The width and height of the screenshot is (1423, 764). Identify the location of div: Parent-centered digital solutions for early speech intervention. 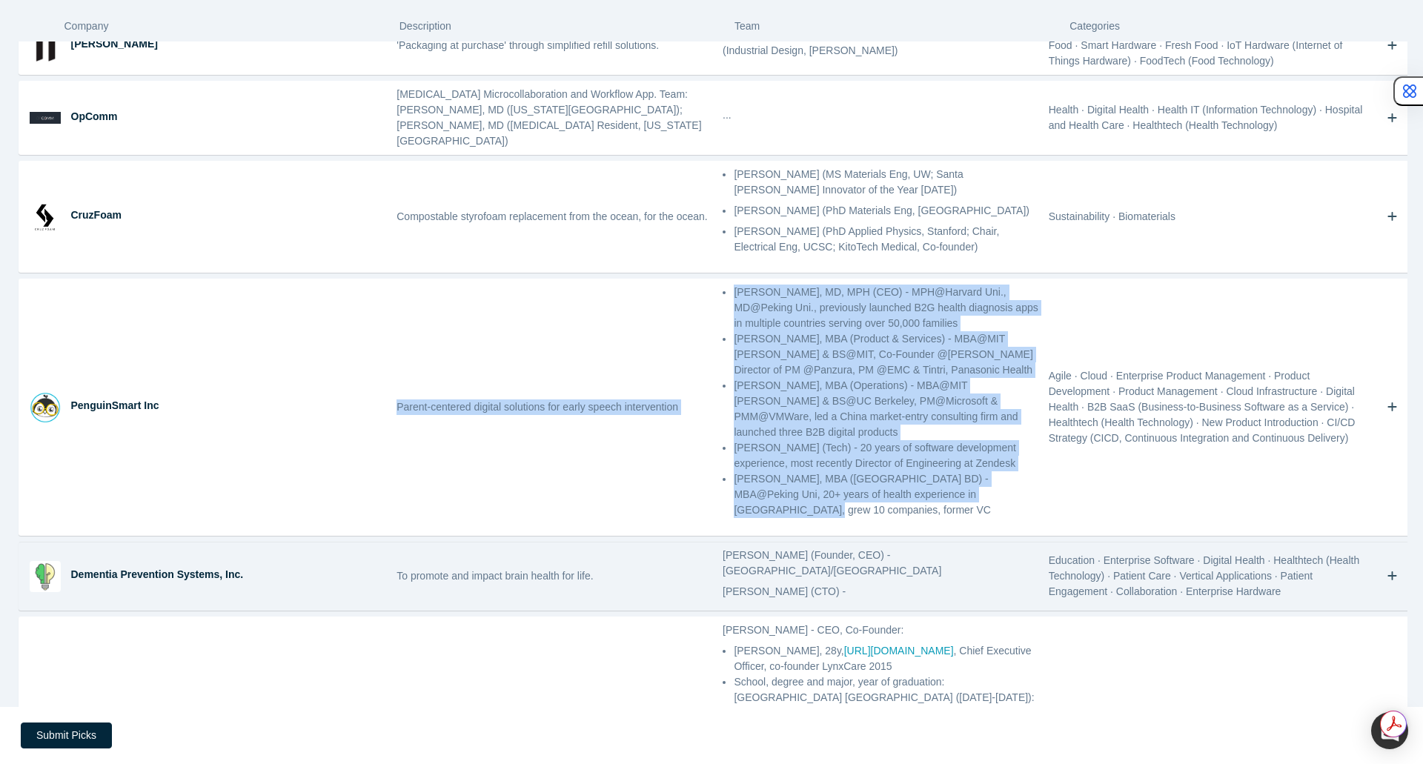
(555, 407).